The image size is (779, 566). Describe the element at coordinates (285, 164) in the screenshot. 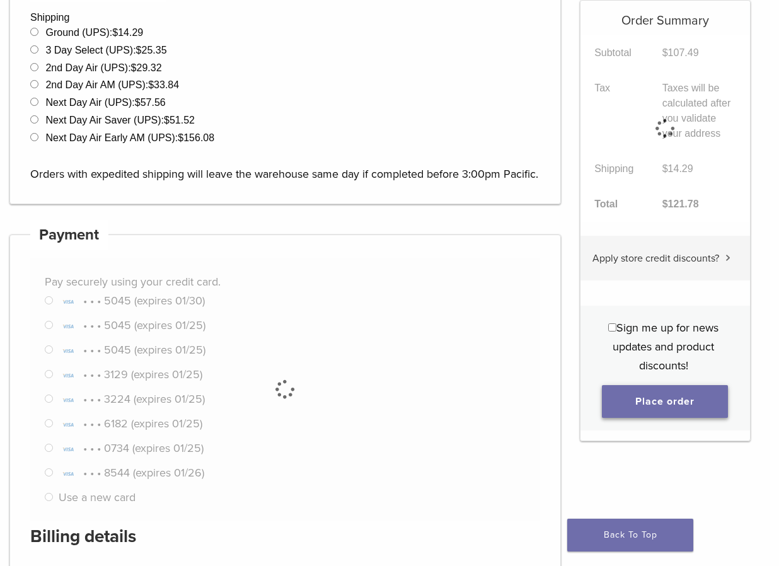

I see `p: Orders with expedited shipping will leave the warehouse same day if completed before 3:00pm Pacific.` at that location.